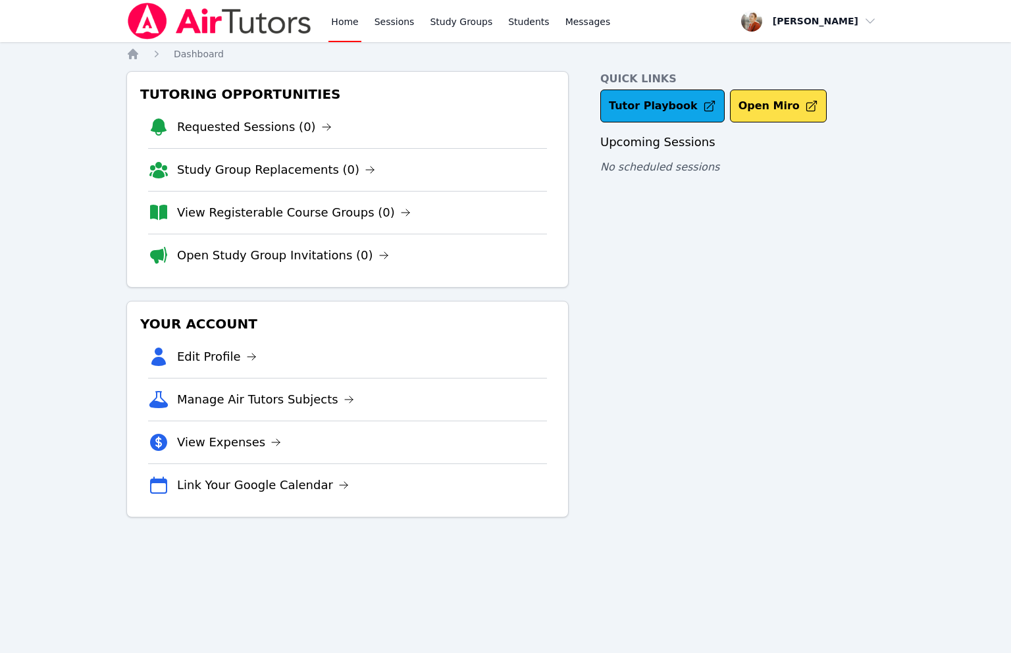 The width and height of the screenshot is (1011, 653). I want to click on a: View Registerable Course Groups (0), so click(293, 213).